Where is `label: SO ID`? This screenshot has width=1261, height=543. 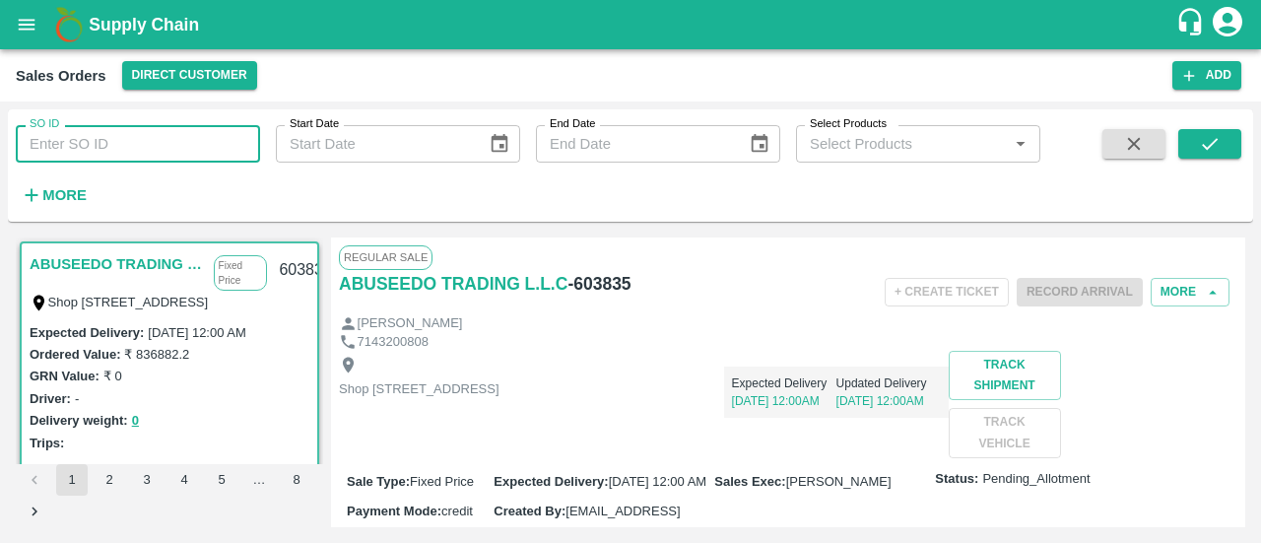 label: SO ID is located at coordinates (44, 124).